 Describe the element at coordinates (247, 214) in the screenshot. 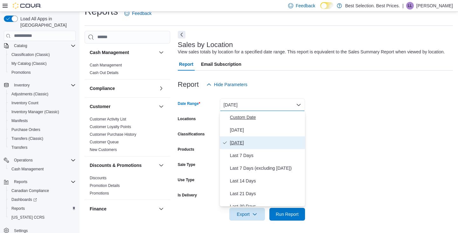

I see `span: Export` at that location.